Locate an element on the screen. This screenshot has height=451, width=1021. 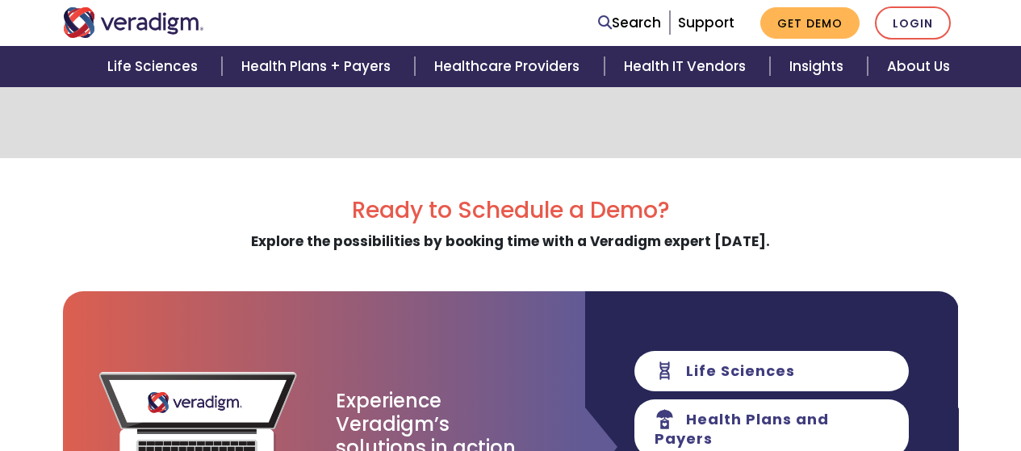
a: Health IT Vendors is located at coordinates (687, 66).